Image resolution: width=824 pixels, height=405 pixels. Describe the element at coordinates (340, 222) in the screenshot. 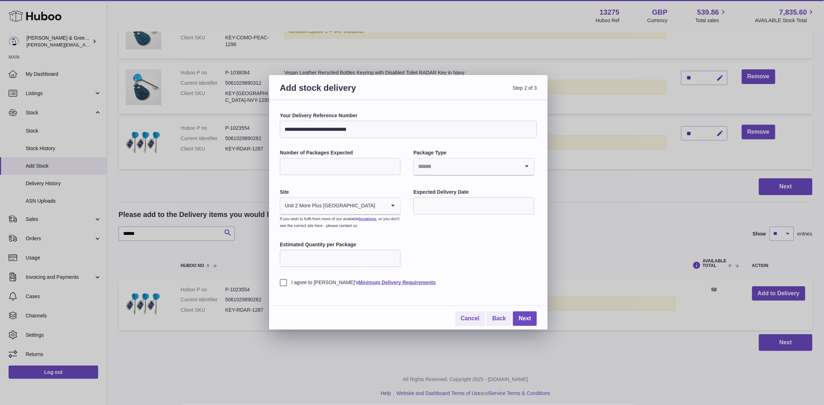

I see `small: If you wish to fulfil from more of our available , or you don’t see the correct site here - pleas...` at that location.